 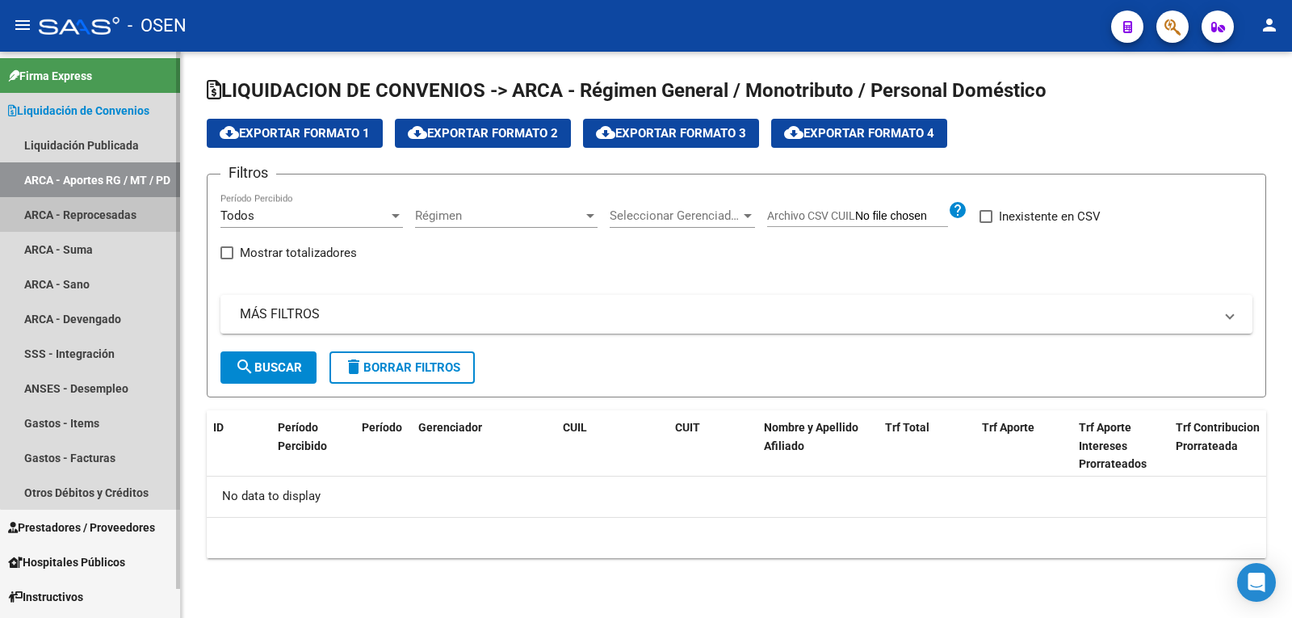 I want to click on mat-icon: menu, so click(x=23, y=25).